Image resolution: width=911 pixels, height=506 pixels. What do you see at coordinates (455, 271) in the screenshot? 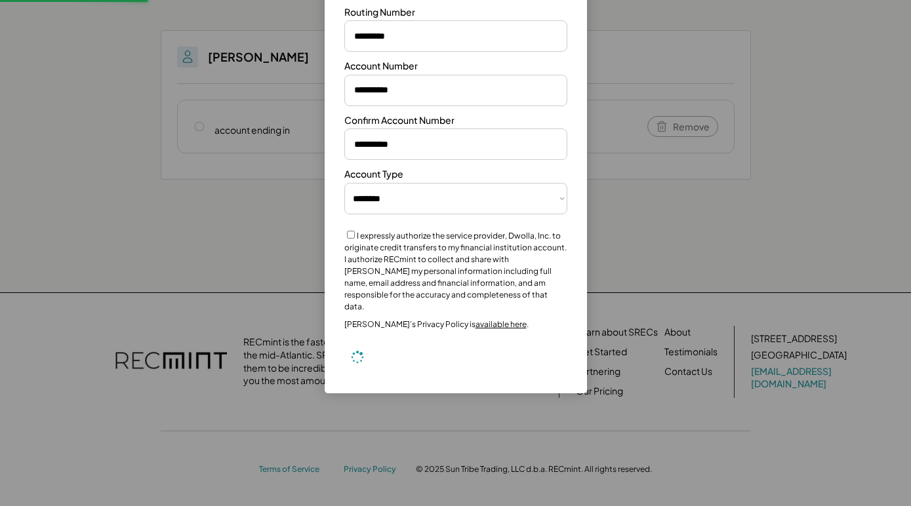
I see `label: I expressly authorize the service provider, Dwolla, Inc. to originate credit transfers to my fina...` at bounding box center [455, 271].